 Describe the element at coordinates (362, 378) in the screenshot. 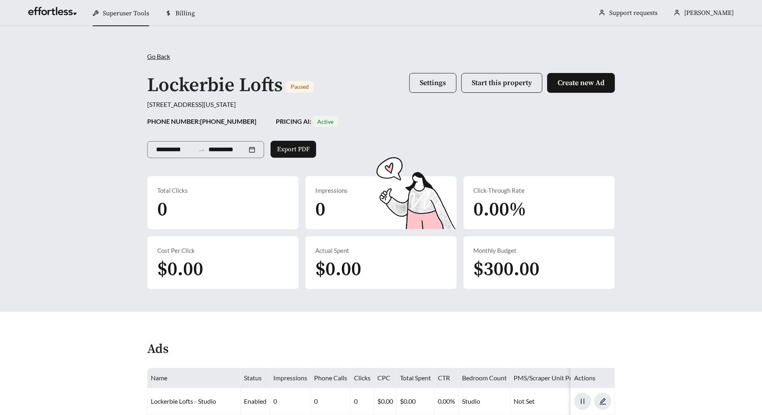

I see `th: Clicks` at that location.